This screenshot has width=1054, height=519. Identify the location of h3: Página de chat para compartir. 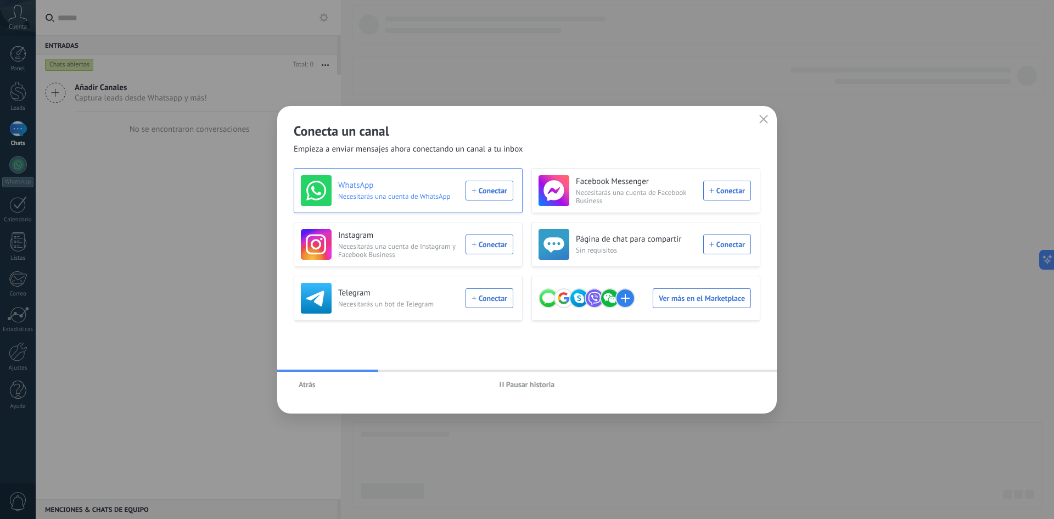
(636, 239).